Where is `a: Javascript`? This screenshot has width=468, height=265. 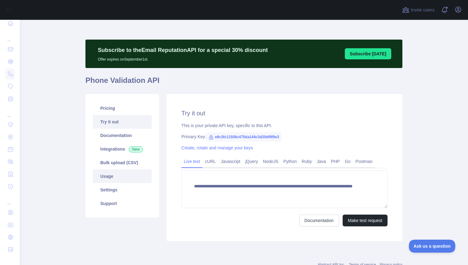 a: Javascript is located at coordinates (230, 162).